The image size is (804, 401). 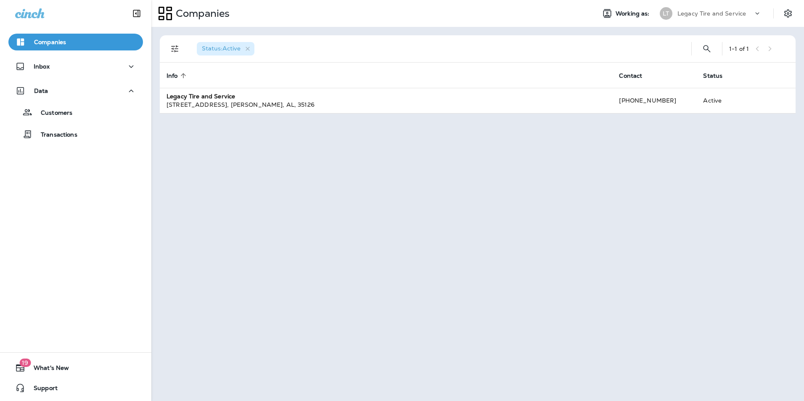 What do you see at coordinates (25, 363) in the screenshot?
I see `span: 19` at bounding box center [25, 363].